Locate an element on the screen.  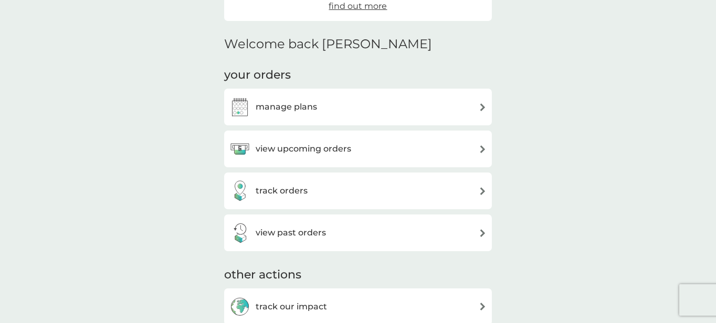
h3: other actions is located at coordinates (262, 275).